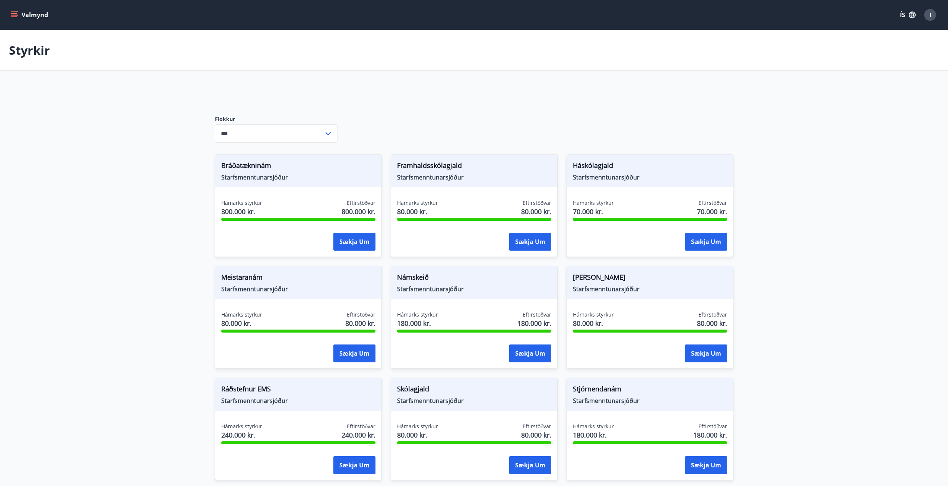 Image resolution: width=948 pixels, height=486 pixels. I want to click on label: Flokkur, so click(276, 119).